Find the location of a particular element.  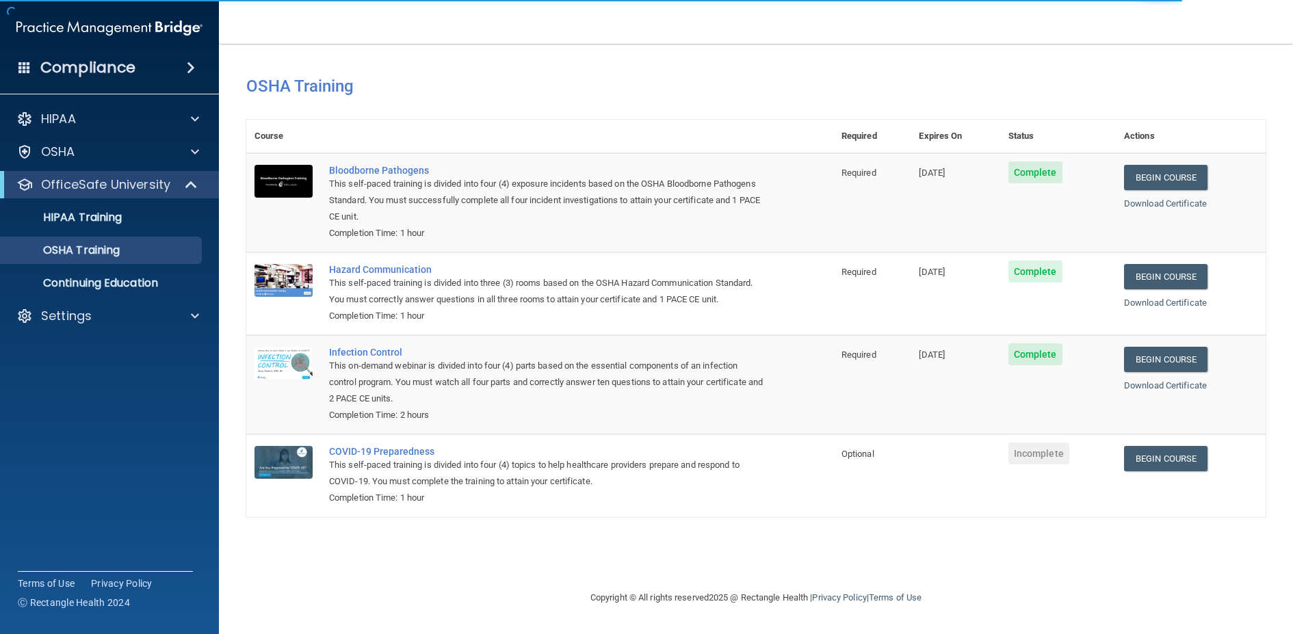

a: Infection Control is located at coordinates (546, 352).